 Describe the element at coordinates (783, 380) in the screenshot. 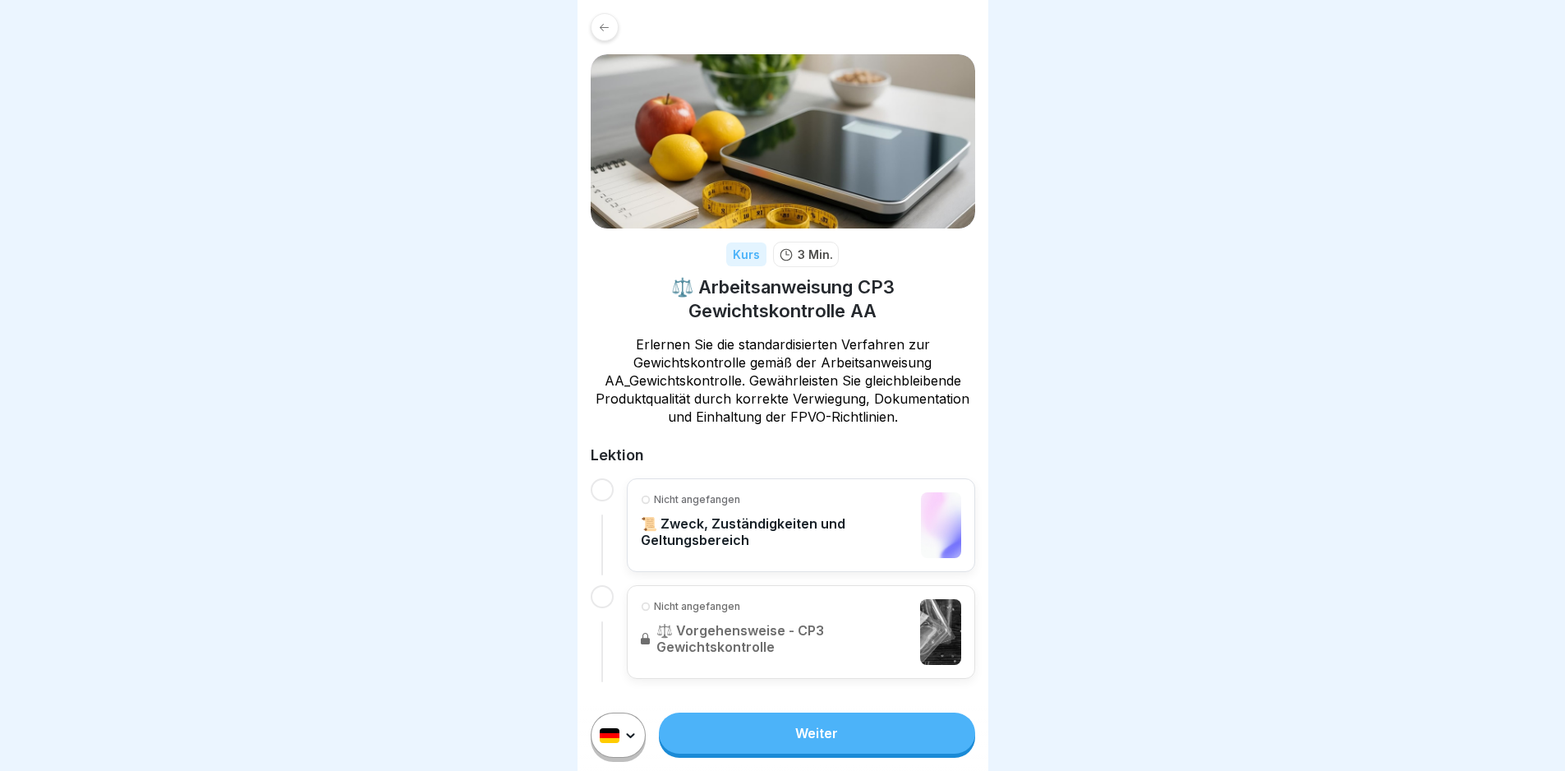

I see `p: Erlernen Sie die standardisierten Verfahren zur Gewichtskontrolle gemäß der Arbeitsanweisung AA_G...` at that location.